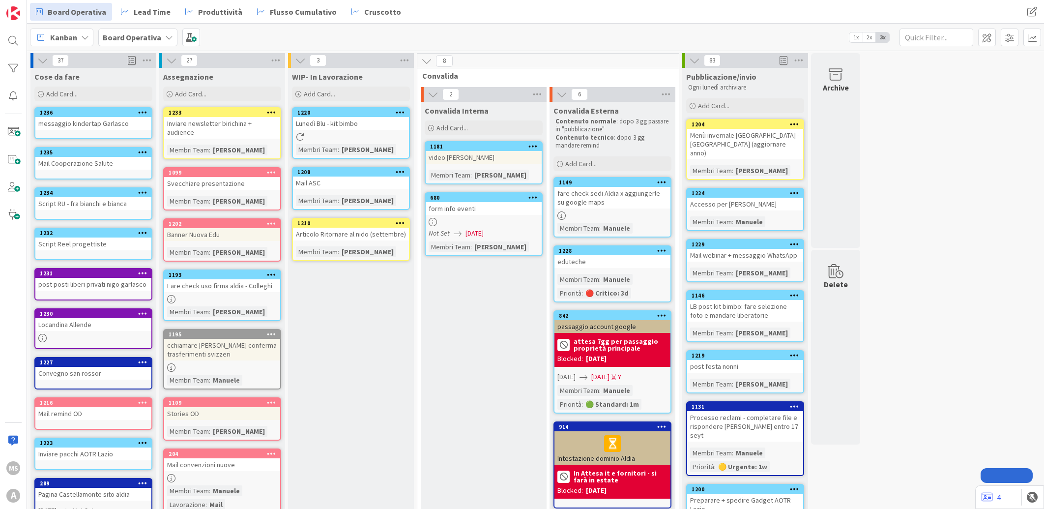 Image resolution: width=1044 pixels, height=509 pixels. Describe the element at coordinates (93, 409) in the screenshot. I see `div: 1216Mail remind OD` at that location.